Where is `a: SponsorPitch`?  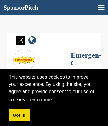
a: SponsorPitch is located at coordinates (21, 8).